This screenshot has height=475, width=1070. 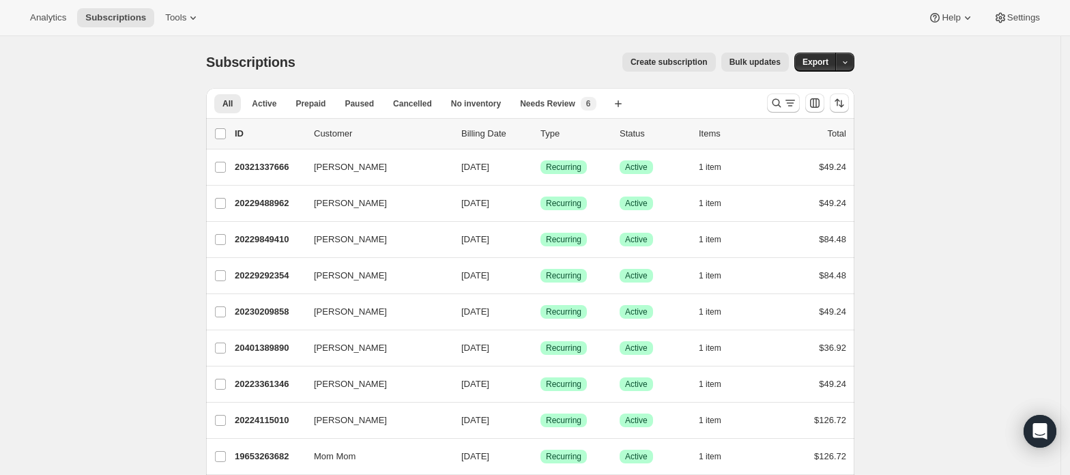 I want to click on span: Subscriptions, so click(x=115, y=18).